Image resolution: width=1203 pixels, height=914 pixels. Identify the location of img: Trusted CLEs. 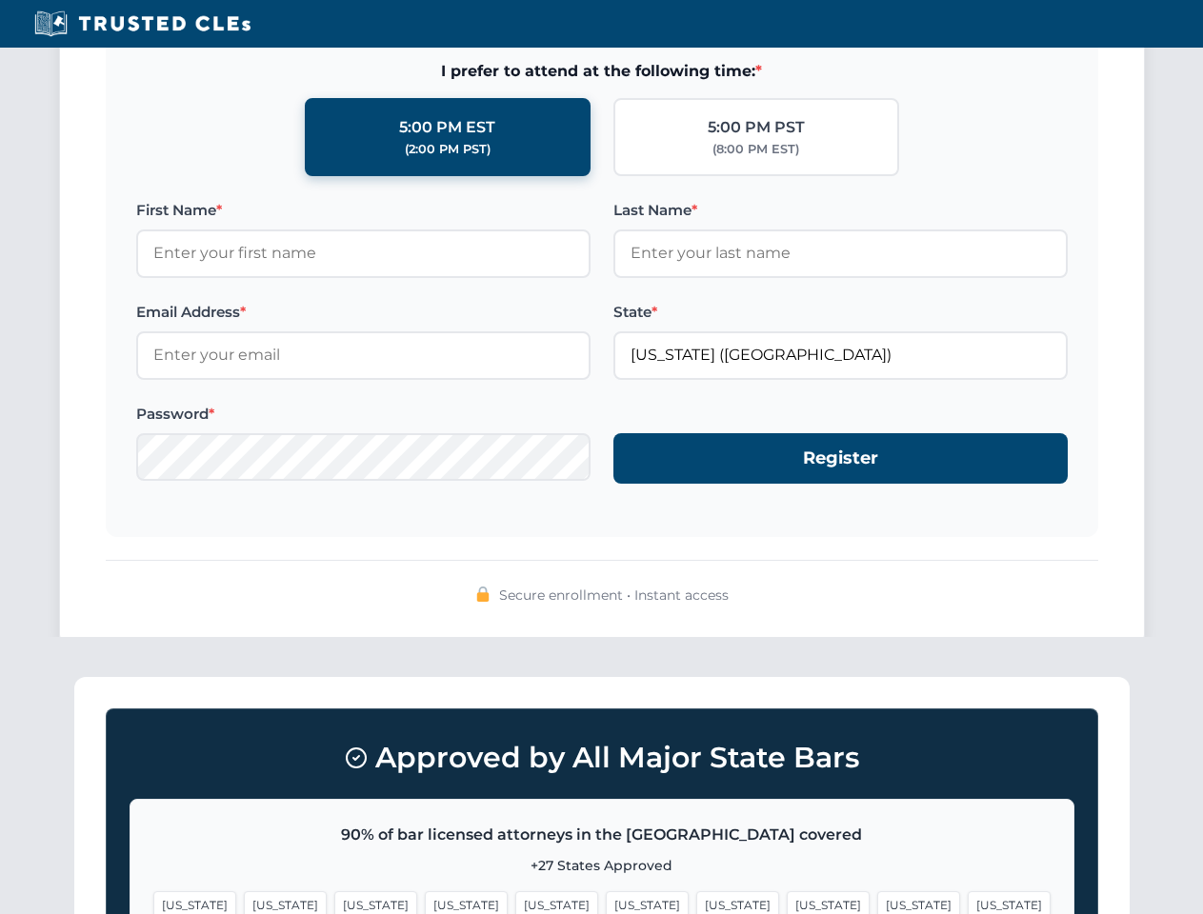
(142, 24).